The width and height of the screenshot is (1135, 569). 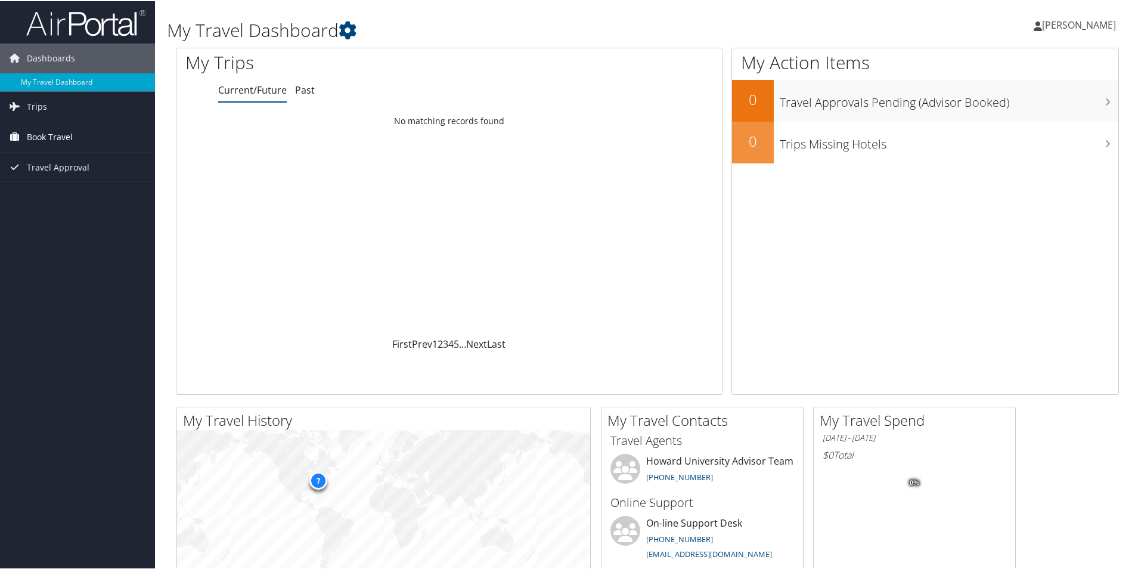 I want to click on span: $0, so click(x=828, y=454).